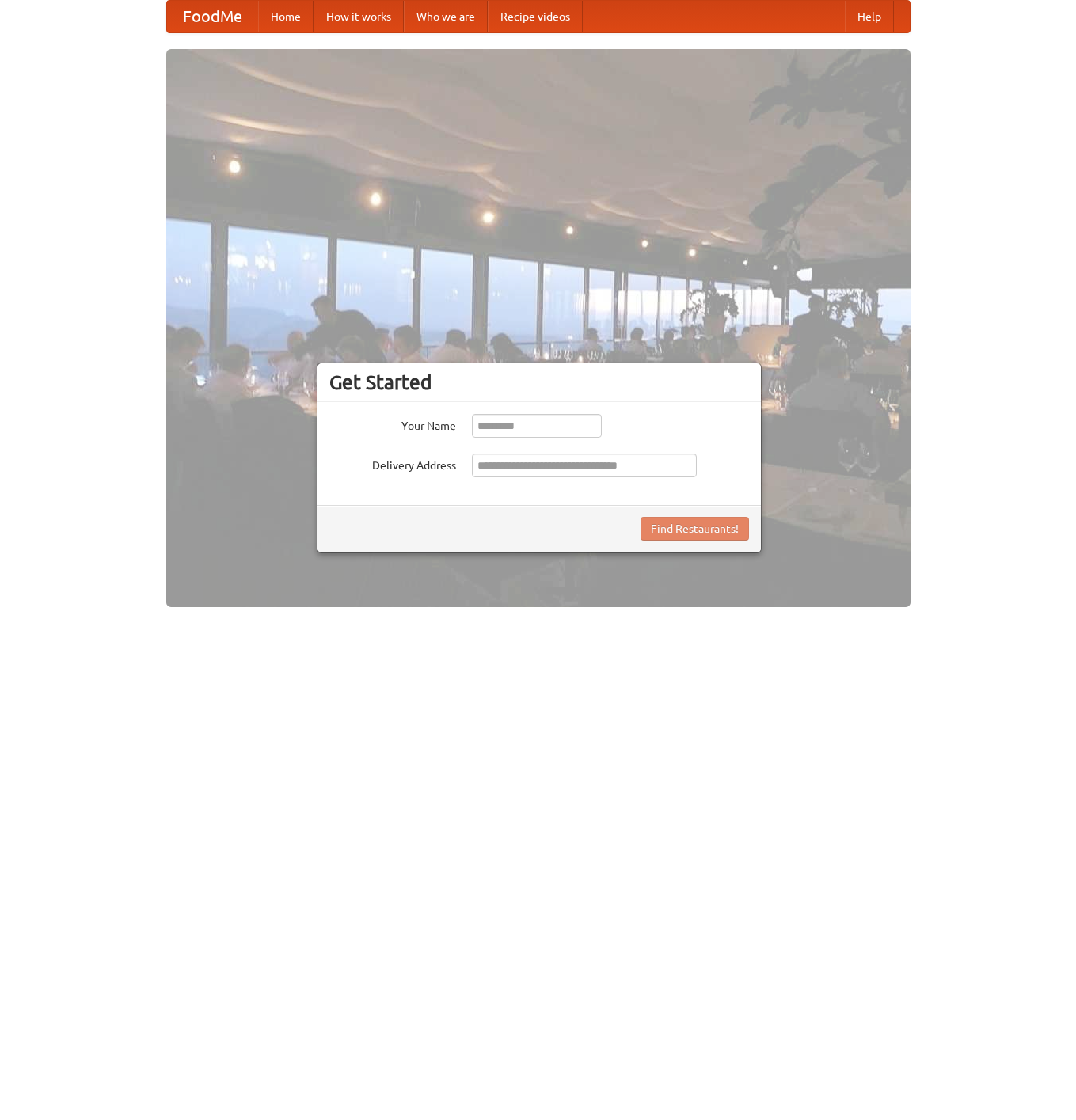 This screenshot has width=1076, height=1120. I want to click on label: Your Name, so click(392, 423).